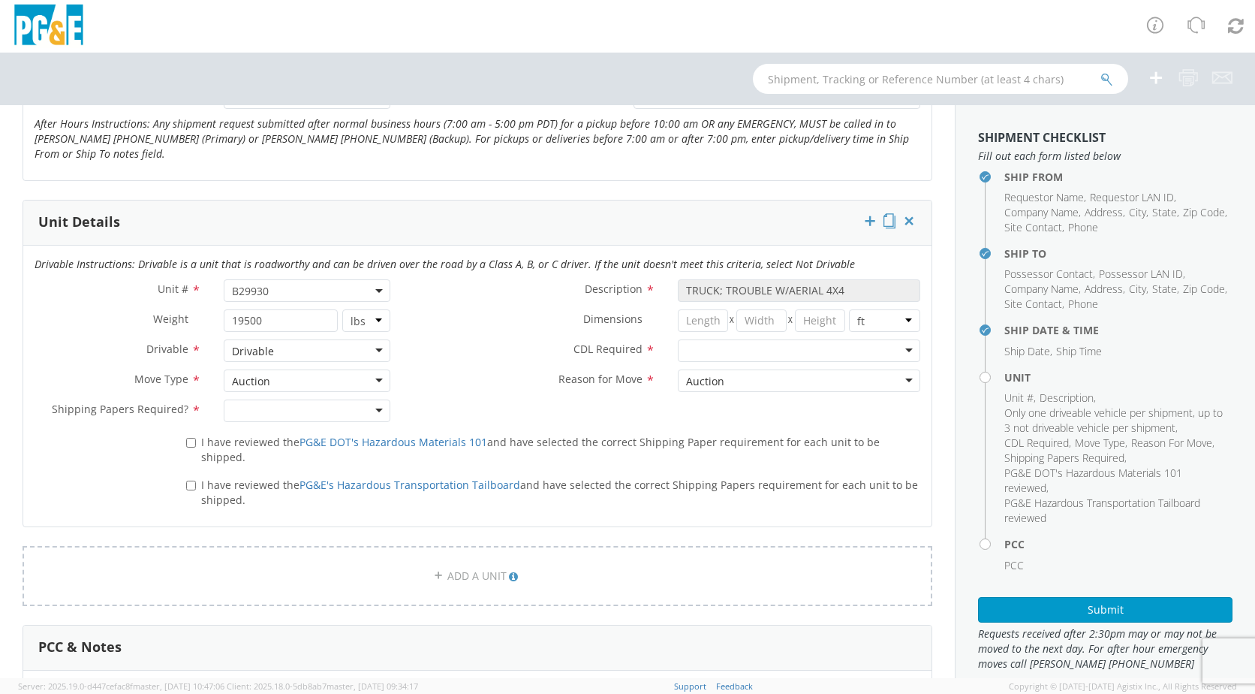 This screenshot has width=1255, height=694. Describe the element at coordinates (307, 291) in the screenshot. I see `span: B29930` at that location.